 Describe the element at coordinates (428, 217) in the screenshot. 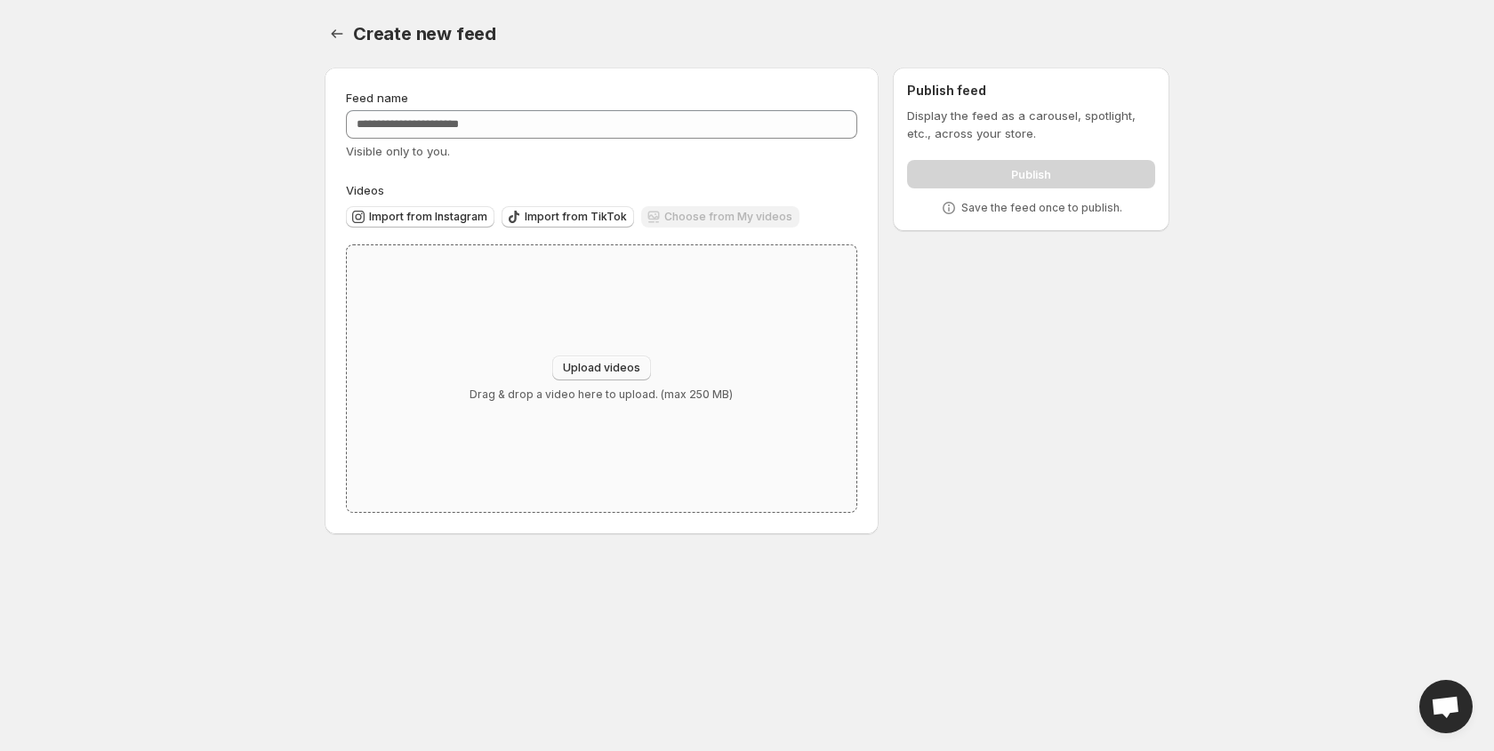

I see `span: Import from Instagram` at that location.